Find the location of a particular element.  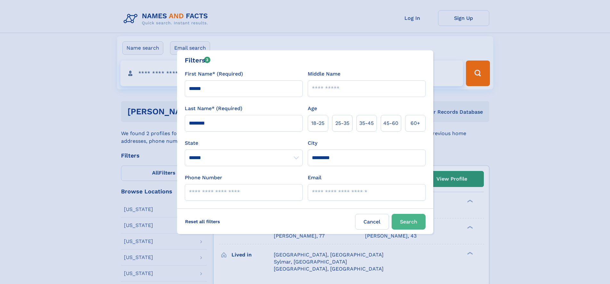

span: 60+ is located at coordinates (415, 123).